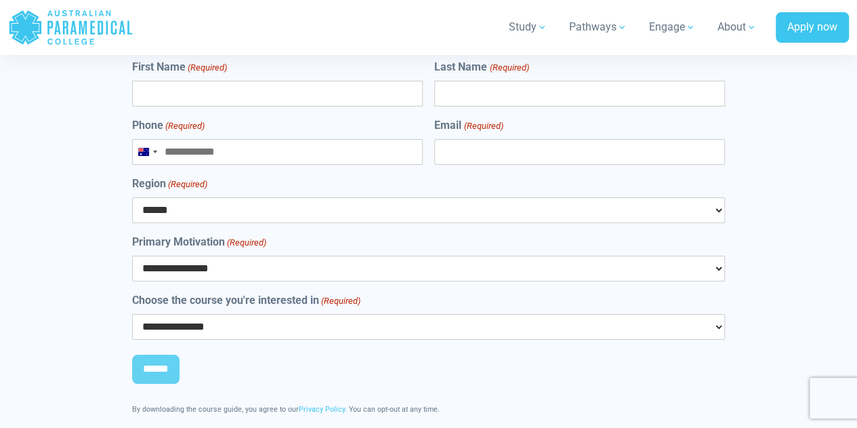 This screenshot has height=428, width=857. What do you see at coordinates (70, 27) in the screenshot?
I see `a: Australian Paramedical College` at bounding box center [70, 27].